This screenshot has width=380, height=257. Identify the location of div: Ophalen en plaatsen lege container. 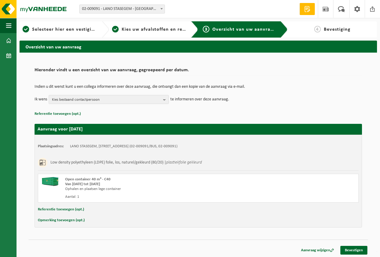
(143, 189).